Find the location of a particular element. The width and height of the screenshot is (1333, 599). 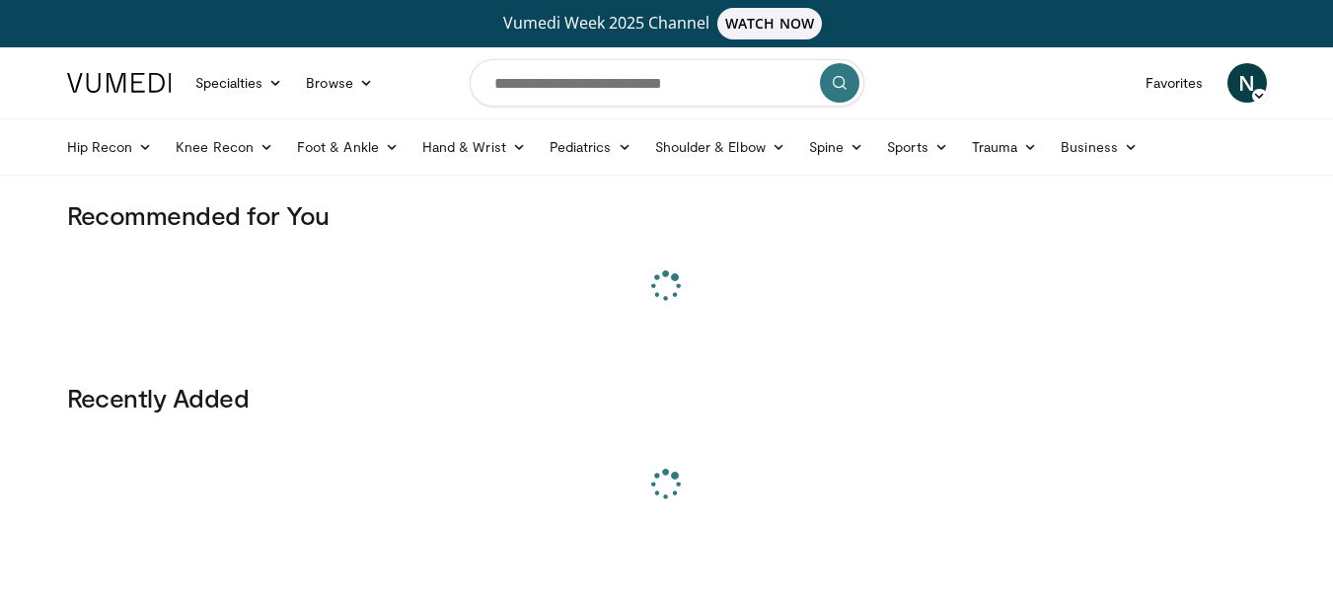

a: Browse is located at coordinates (339, 83).